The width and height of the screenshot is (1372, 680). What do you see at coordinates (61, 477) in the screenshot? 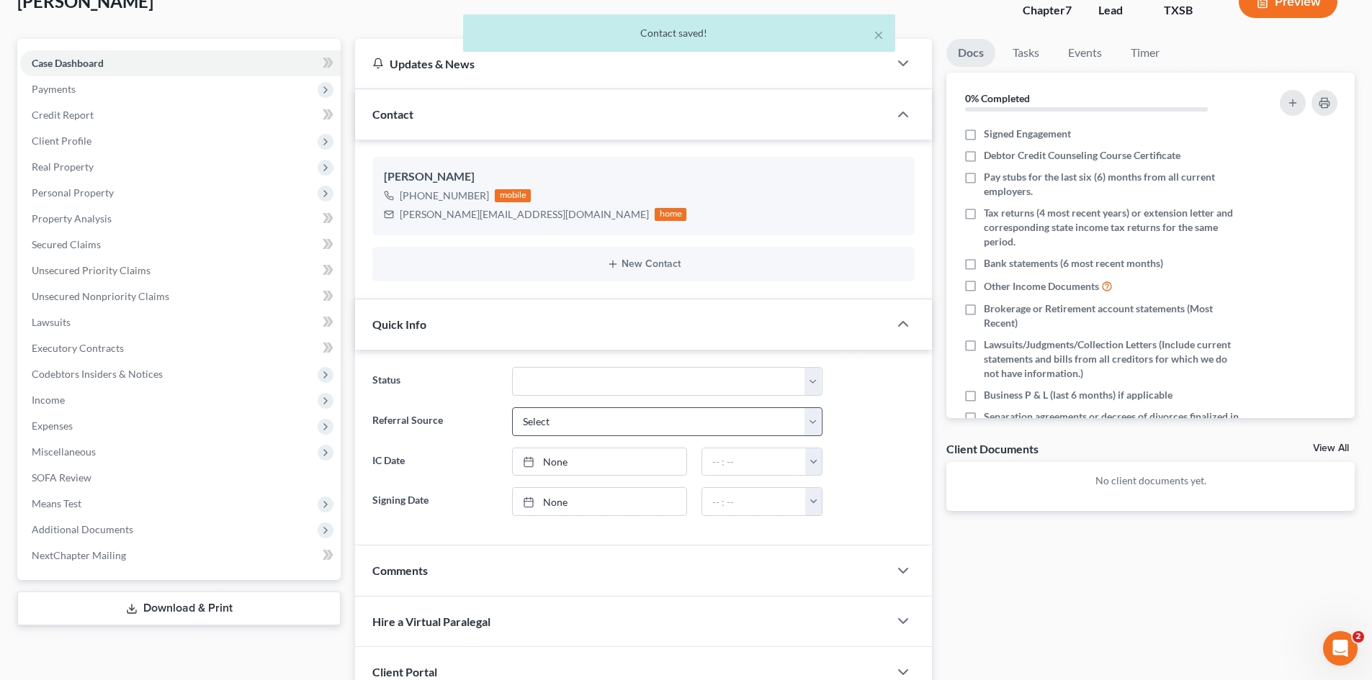
I see `span: SOFA Review` at bounding box center [61, 477].